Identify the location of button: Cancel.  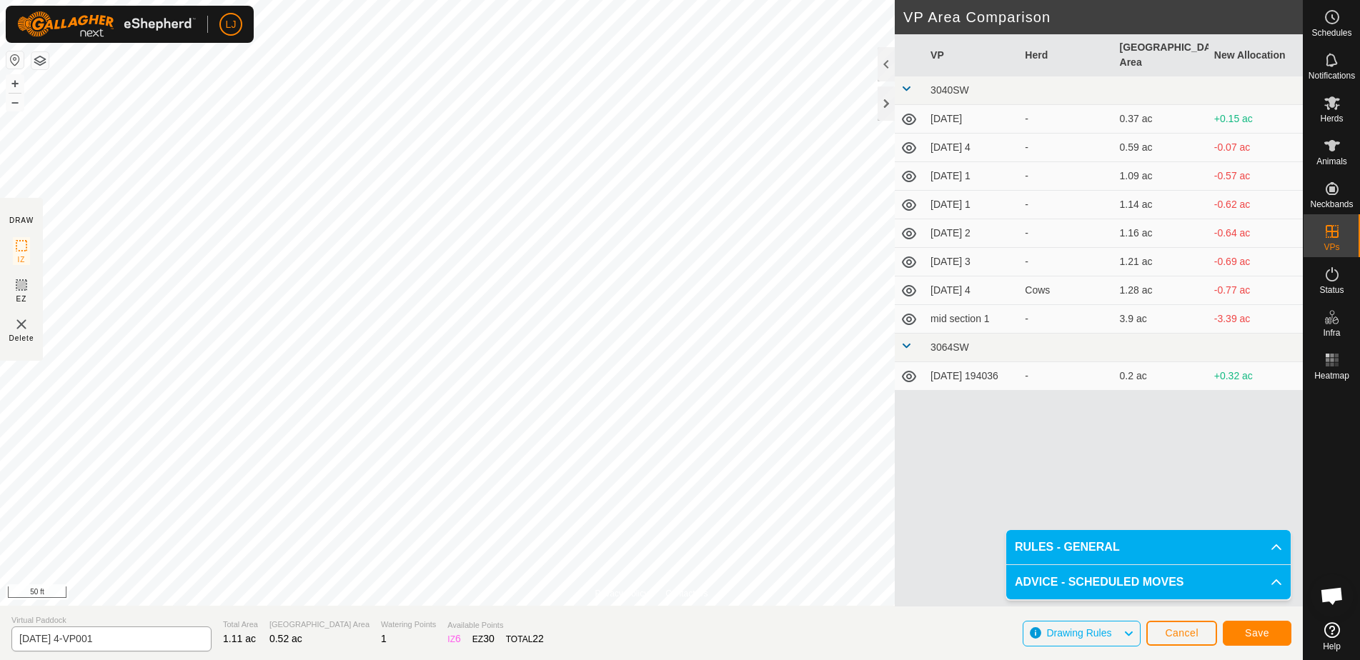
(1181, 633).